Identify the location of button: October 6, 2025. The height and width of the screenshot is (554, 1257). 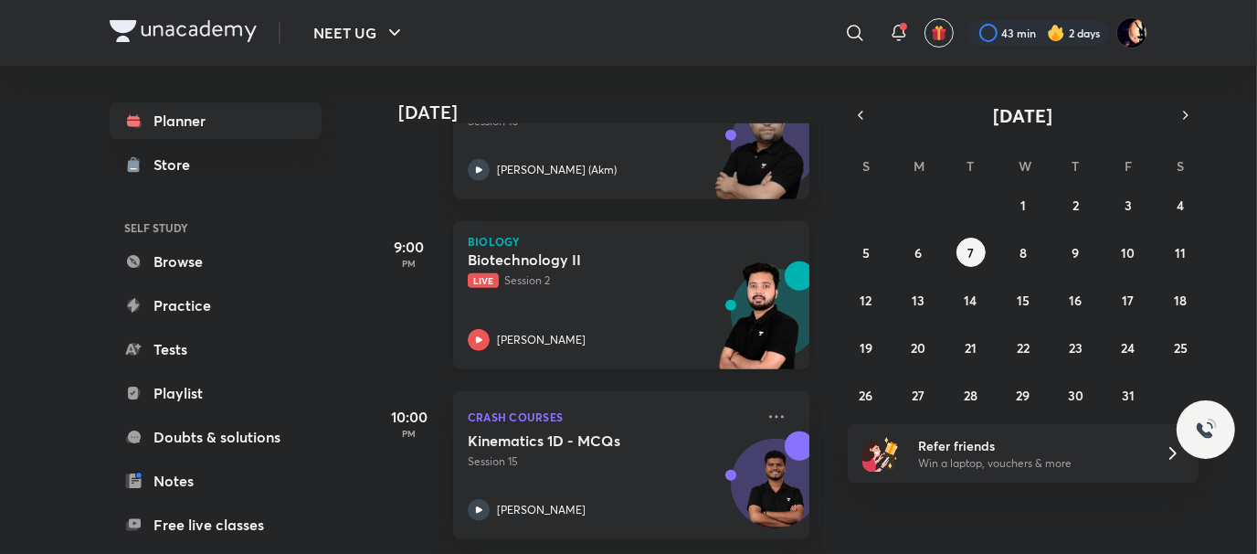
(918, 252).